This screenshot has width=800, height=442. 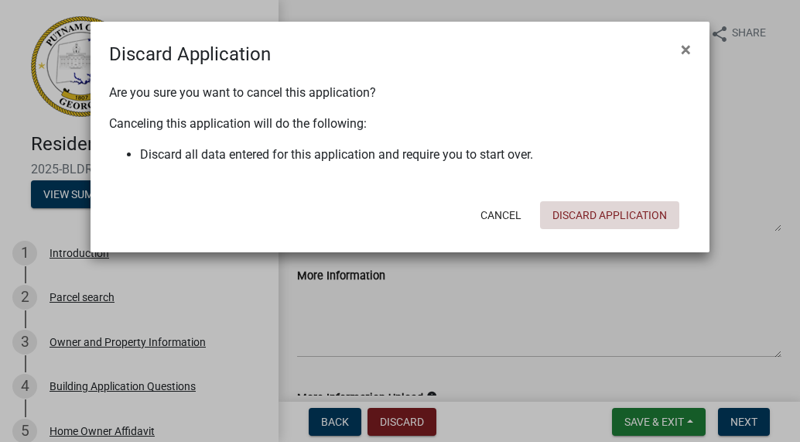 I want to click on button: Close, so click(x=686, y=50).